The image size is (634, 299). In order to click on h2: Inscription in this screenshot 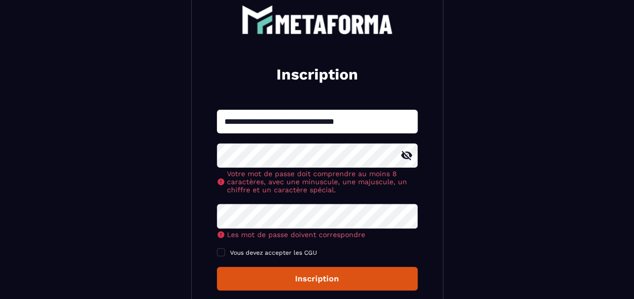, I will do `click(317, 75)`.